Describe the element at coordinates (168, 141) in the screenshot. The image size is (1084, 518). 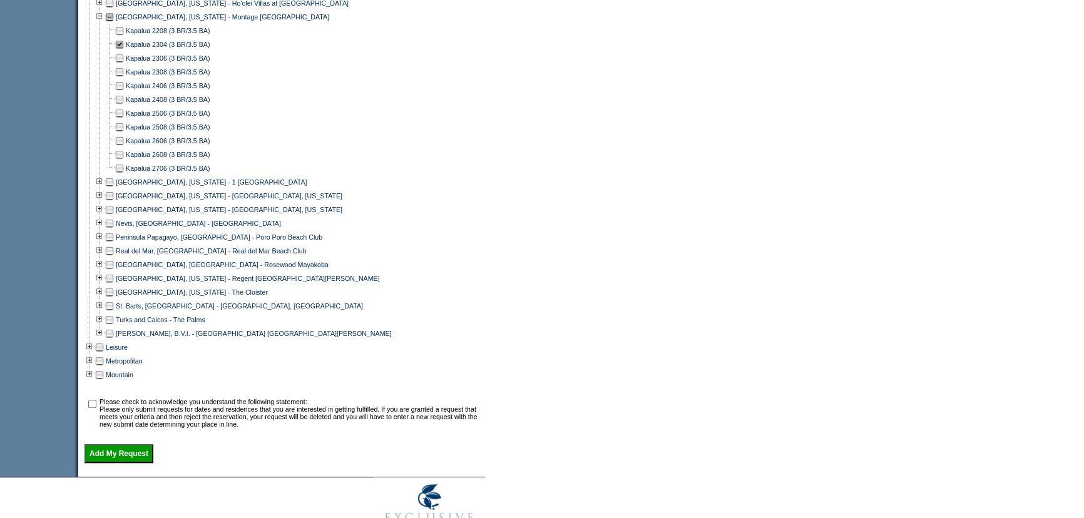
I see `a: Kapalua 2606 (3 BR/3.5 BA)` at that location.